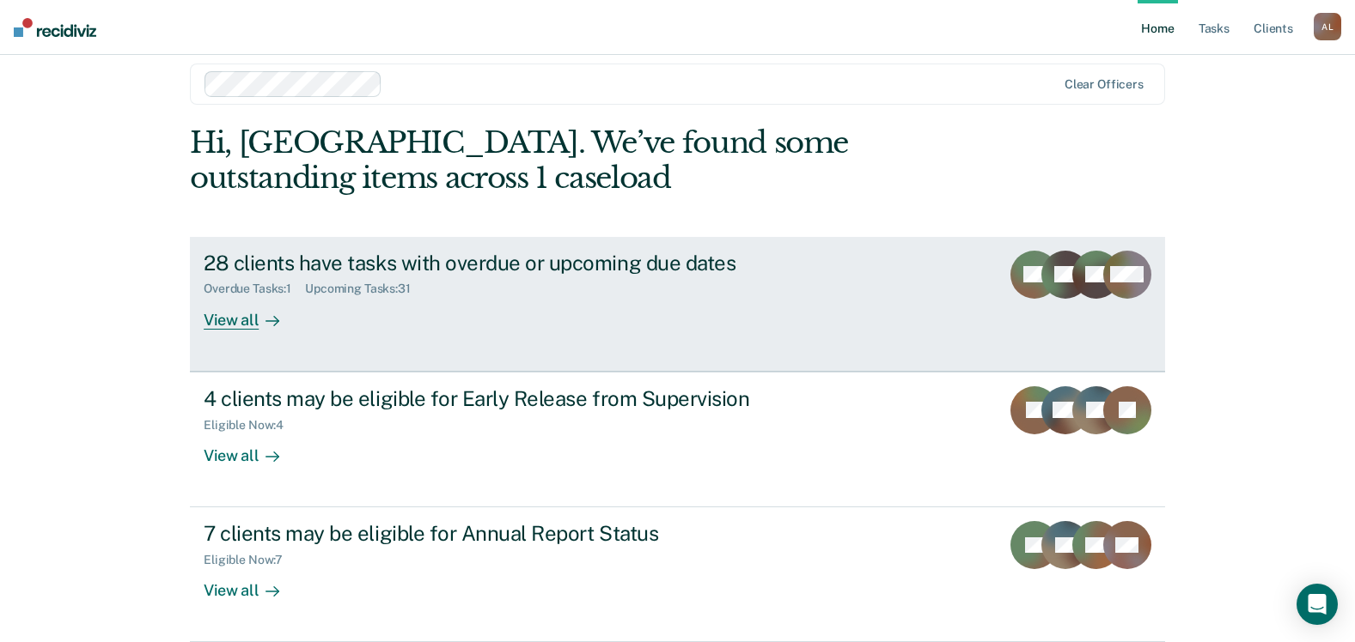 This screenshot has width=1355, height=642. Describe the element at coordinates (505, 533) in the screenshot. I see `div: 7 clients may be eligible for Annual Report Status` at that location.